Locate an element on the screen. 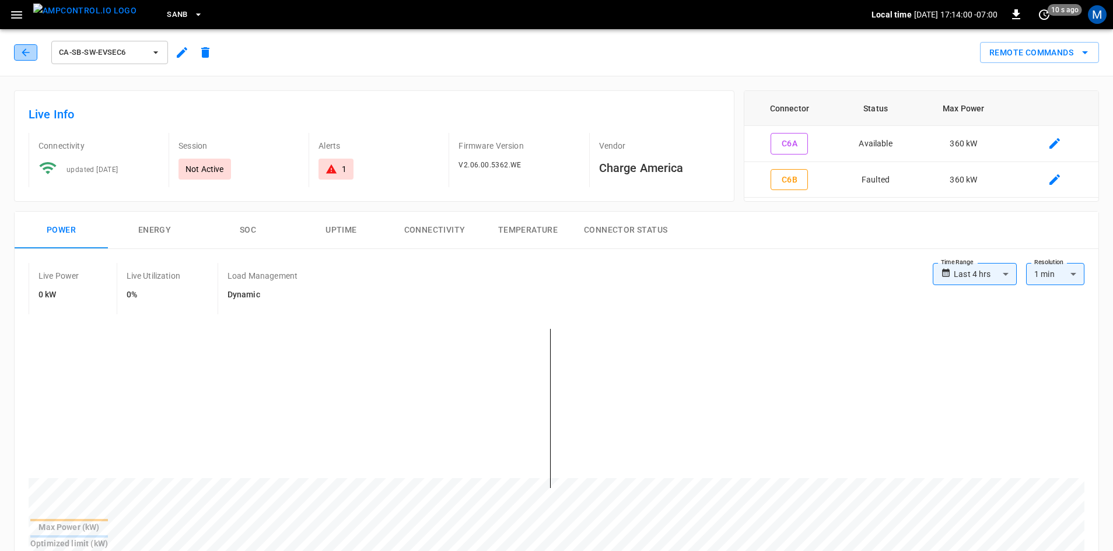  button: Temperature is located at coordinates (528, 230).